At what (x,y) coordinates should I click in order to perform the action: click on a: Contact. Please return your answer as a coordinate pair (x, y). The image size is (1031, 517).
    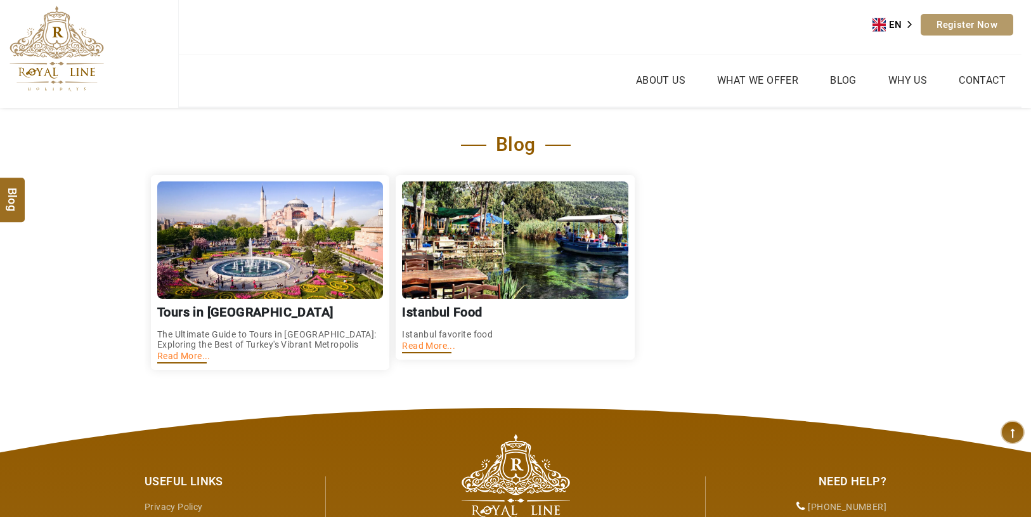
    Looking at the image, I should click on (982, 80).